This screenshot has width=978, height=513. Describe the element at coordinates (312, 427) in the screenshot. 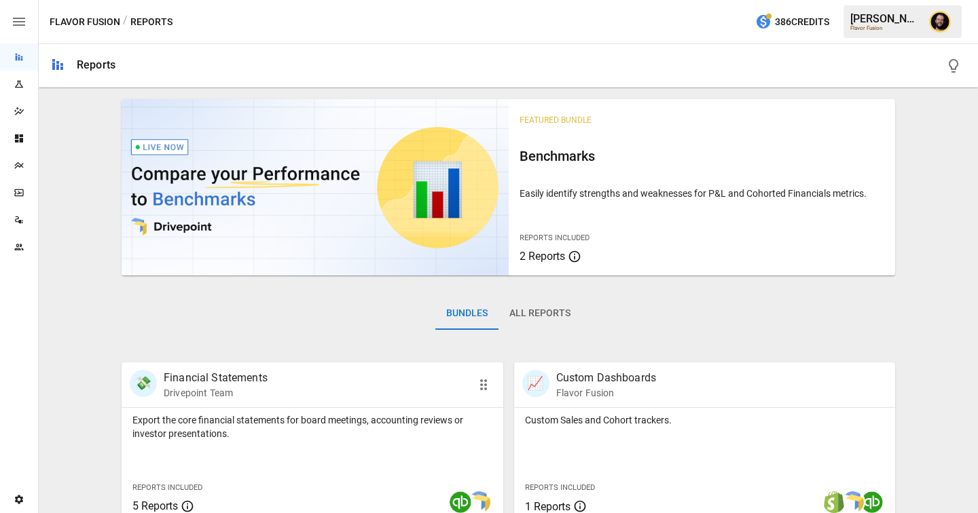

I see `p: Export the core financial statements for board meetings, accounting reviews or investor presentat...` at that location.